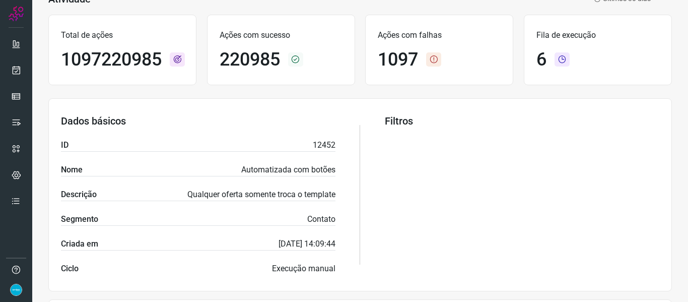 The height and width of the screenshot is (302, 688). I want to click on h1: 1097220985, so click(111, 59).